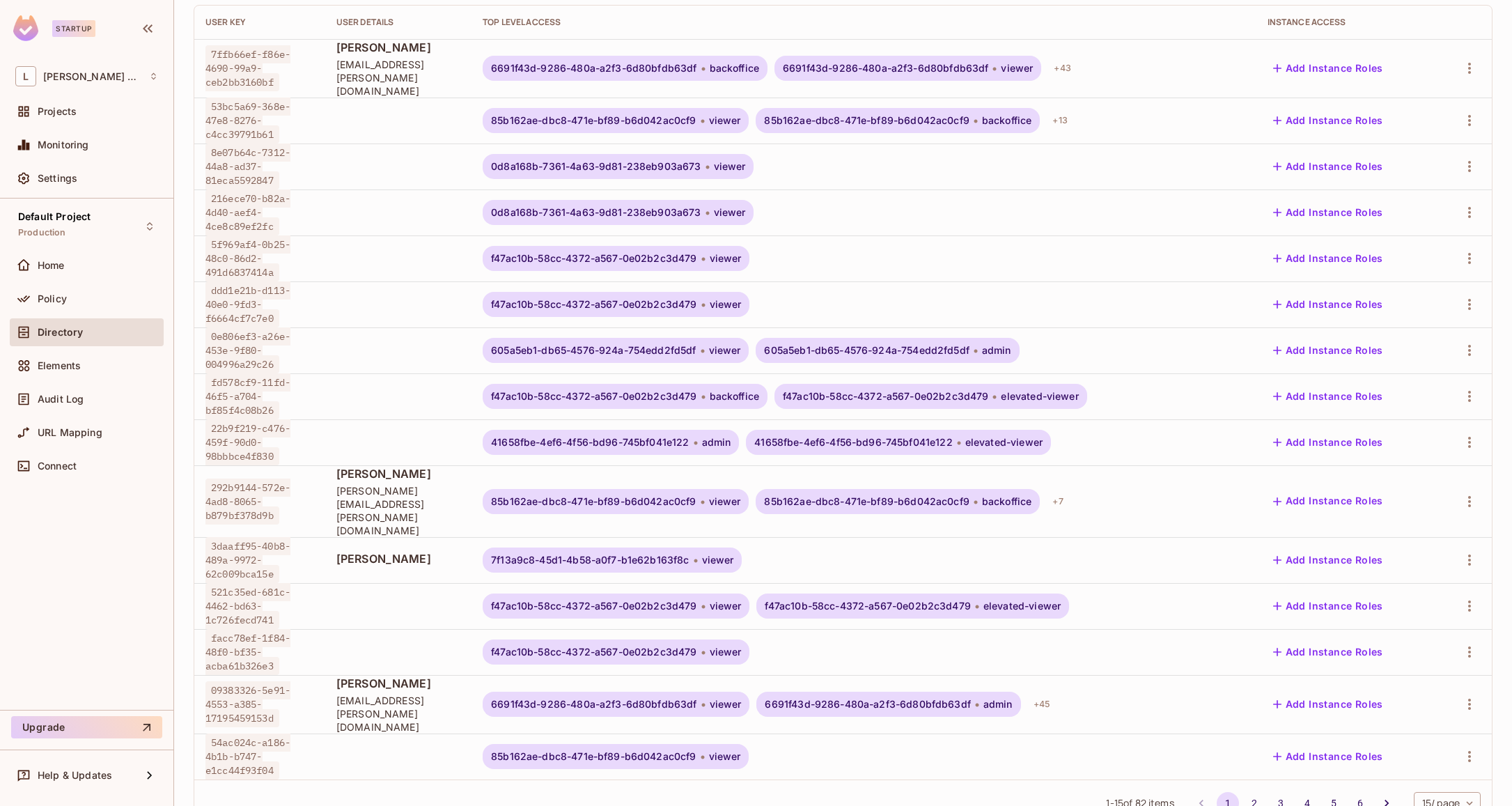 This screenshot has height=806, width=1512. I want to click on span: facc78ef-1f84-48f0-bf35-acba61b326e3, so click(248, 652).